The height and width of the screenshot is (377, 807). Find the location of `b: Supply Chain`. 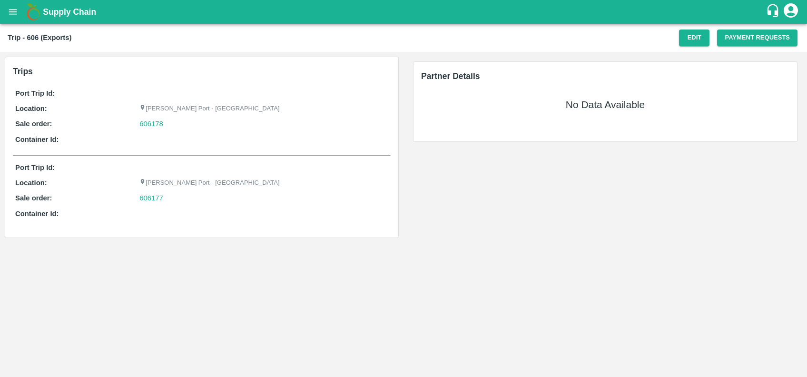

b: Supply Chain is located at coordinates (69, 12).